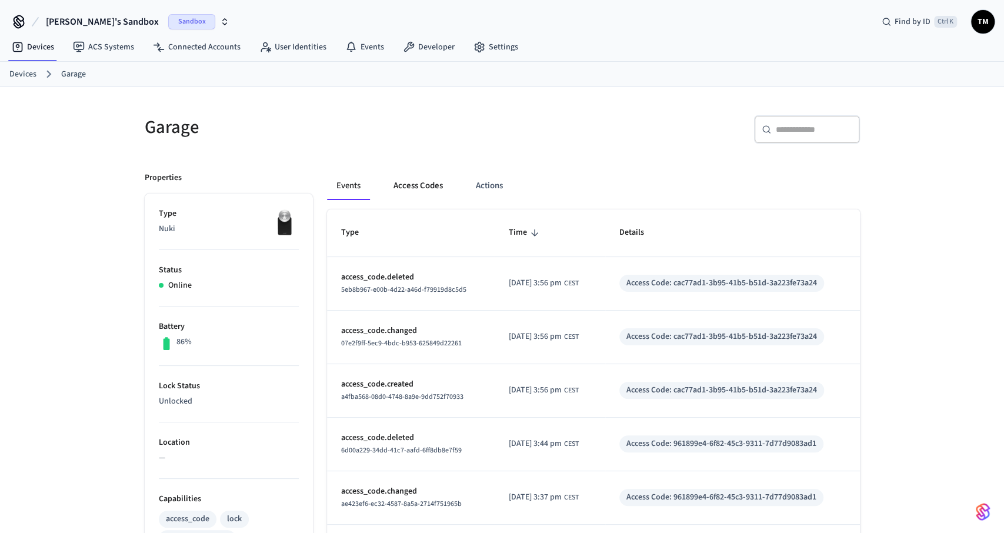  What do you see at coordinates (320, 127) in the screenshot?
I see `h5: Garage` at bounding box center [320, 127].